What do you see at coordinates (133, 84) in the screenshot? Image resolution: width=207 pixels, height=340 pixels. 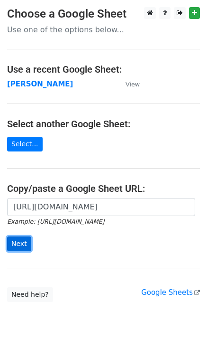 I see `small: View` at bounding box center [133, 84].